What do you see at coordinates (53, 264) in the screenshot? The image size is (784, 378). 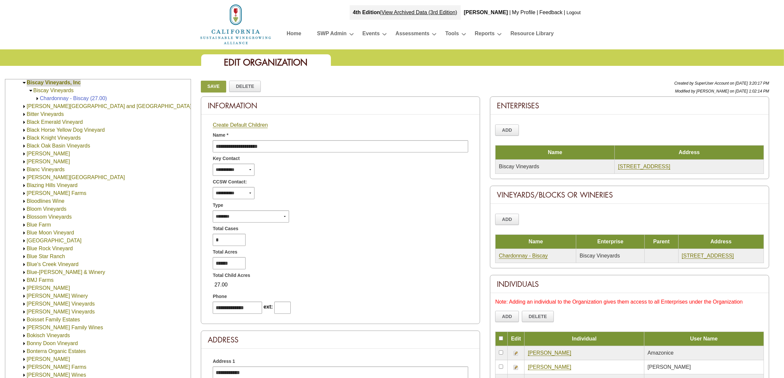 I see `a: Blue's Creek Vineyard` at bounding box center [53, 264].